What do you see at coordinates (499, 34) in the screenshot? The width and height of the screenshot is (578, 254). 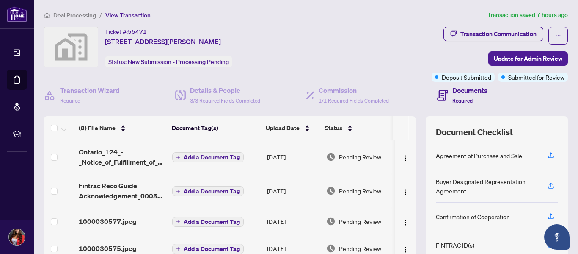 I see `div: Transaction Communication` at bounding box center [499, 34].